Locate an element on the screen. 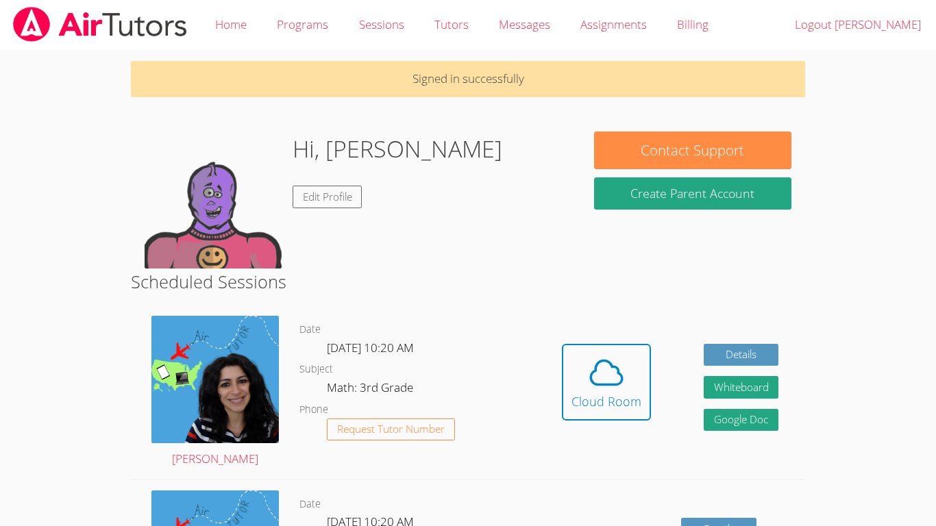  img: air%20tutor%20avatar.png is located at coordinates (215, 380).